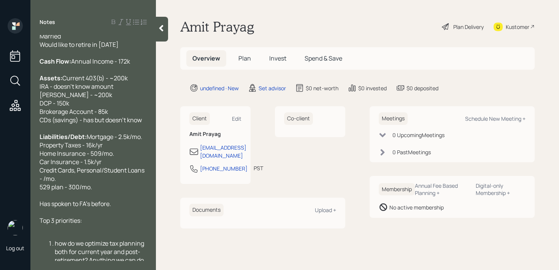 The width and height of the screenshot is (559, 270). I want to click on div: Digital-only Membership +, so click(500, 189).